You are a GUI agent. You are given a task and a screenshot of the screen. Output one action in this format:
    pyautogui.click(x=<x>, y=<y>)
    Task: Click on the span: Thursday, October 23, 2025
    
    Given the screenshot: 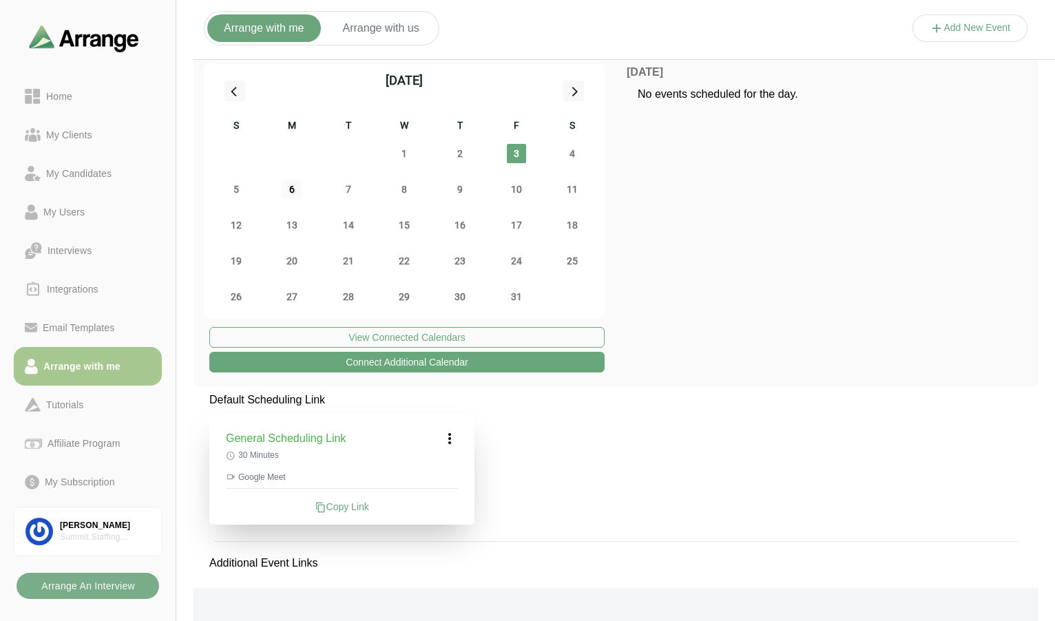 What is the action you would take?
    pyautogui.click(x=460, y=261)
    